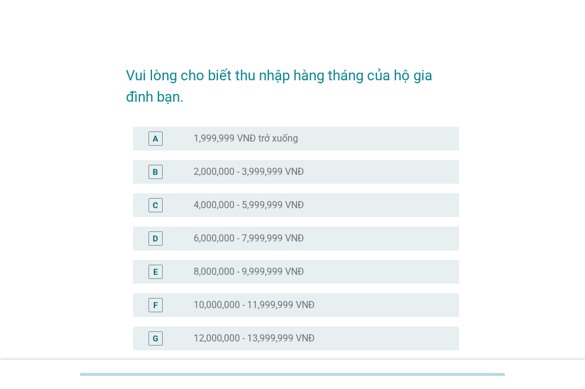  Describe the element at coordinates (249, 205) in the screenshot. I see `label: 4,000,000 - 5,999,999 VNĐ` at that location.